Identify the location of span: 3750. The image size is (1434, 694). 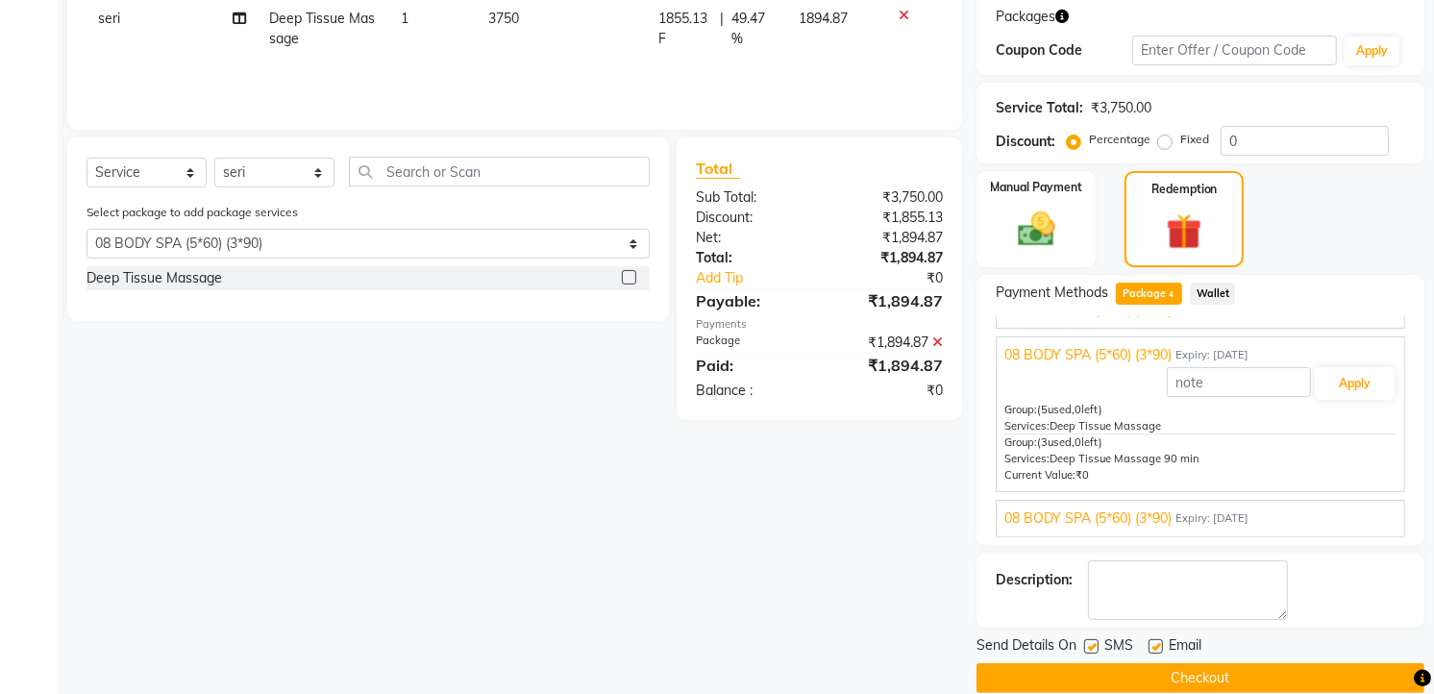
(504, 18).